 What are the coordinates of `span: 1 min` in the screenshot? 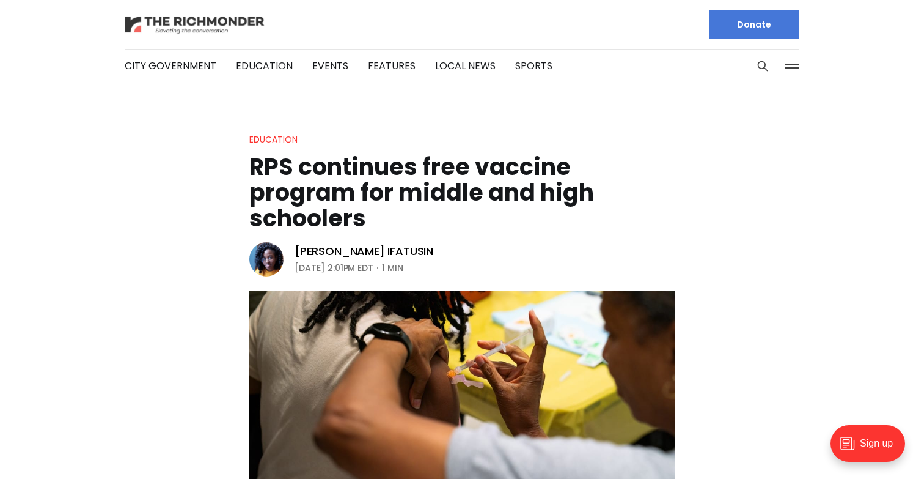 It's located at (392, 268).